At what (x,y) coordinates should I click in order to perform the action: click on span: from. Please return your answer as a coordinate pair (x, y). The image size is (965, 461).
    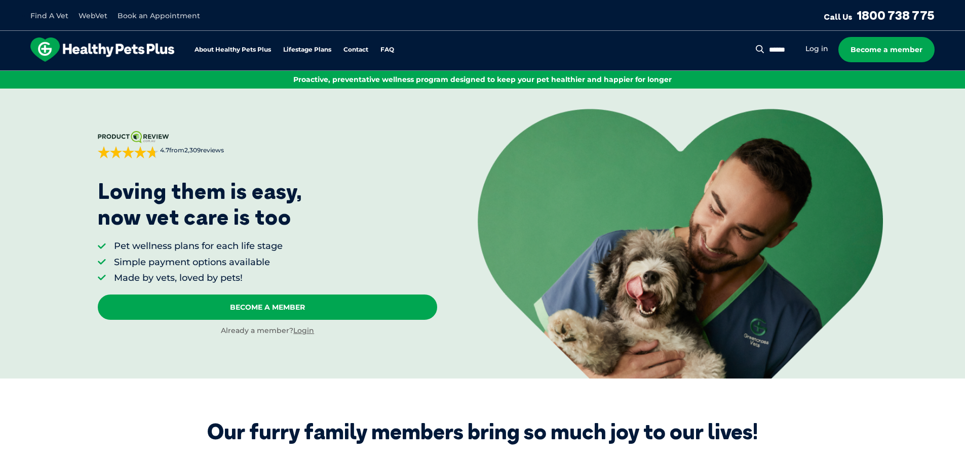
    Looking at the image, I should click on (191, 150).